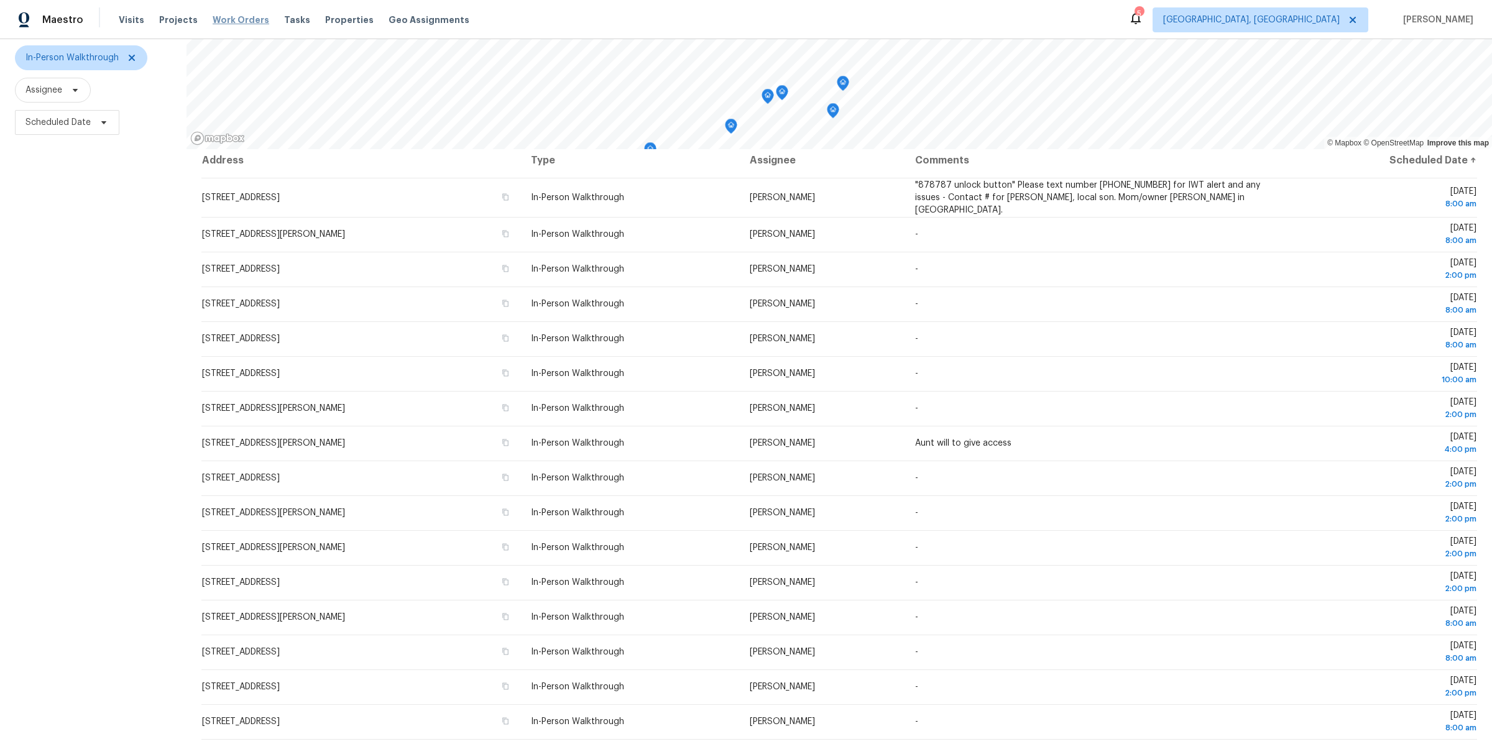 The height and width of the screenshot is (744, 1492). What do you see at coordinates (1458, 143) in the screenshot?
I see `a: Improve this map` at bounding box center [1458, 143].